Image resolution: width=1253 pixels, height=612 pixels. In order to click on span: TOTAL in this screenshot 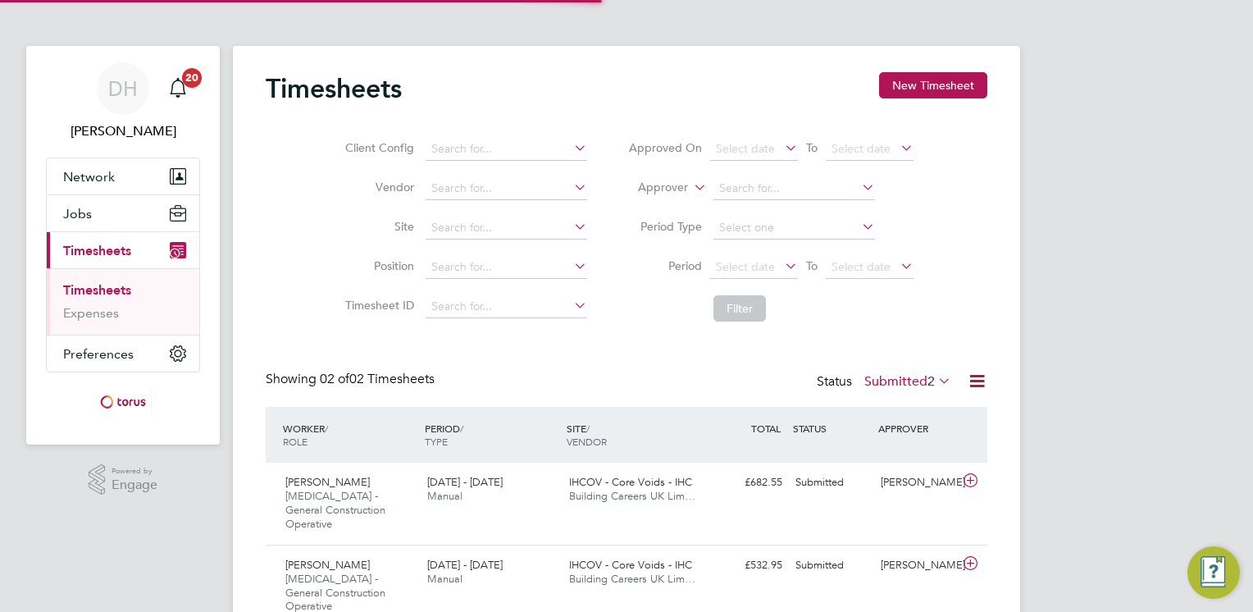, I will do `click(766, 428)`.